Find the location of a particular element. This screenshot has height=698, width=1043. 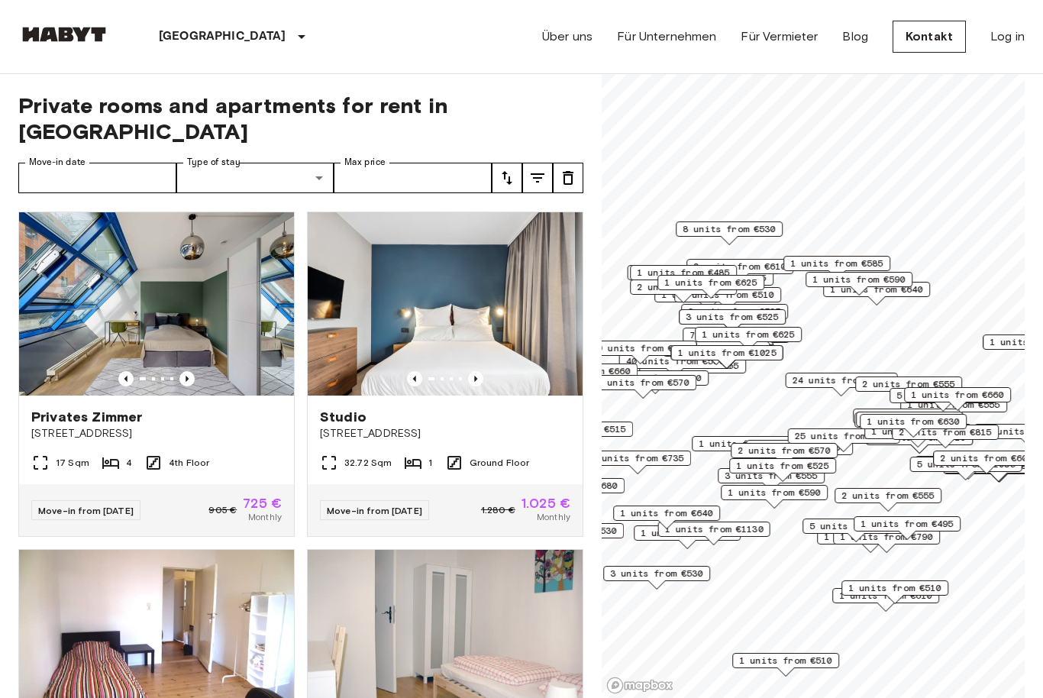

span: 5 units from €590 is located at coordinates (856, 526).